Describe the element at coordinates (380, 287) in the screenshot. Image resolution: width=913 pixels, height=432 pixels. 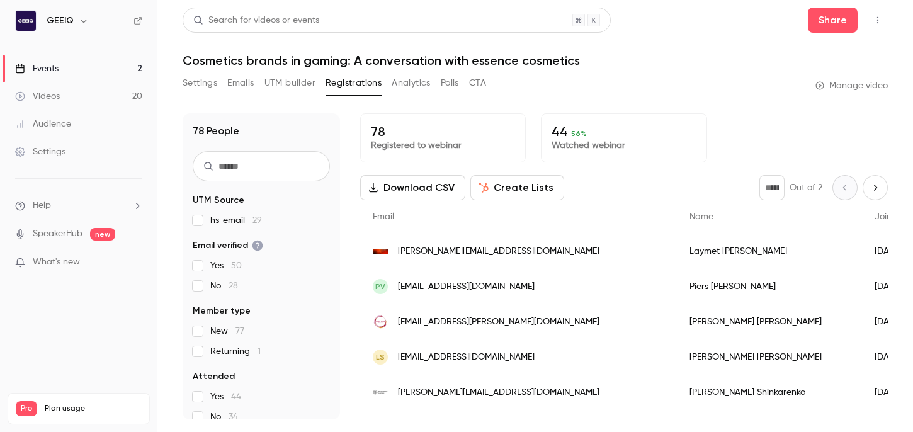
I see `span: Pv` at that location.